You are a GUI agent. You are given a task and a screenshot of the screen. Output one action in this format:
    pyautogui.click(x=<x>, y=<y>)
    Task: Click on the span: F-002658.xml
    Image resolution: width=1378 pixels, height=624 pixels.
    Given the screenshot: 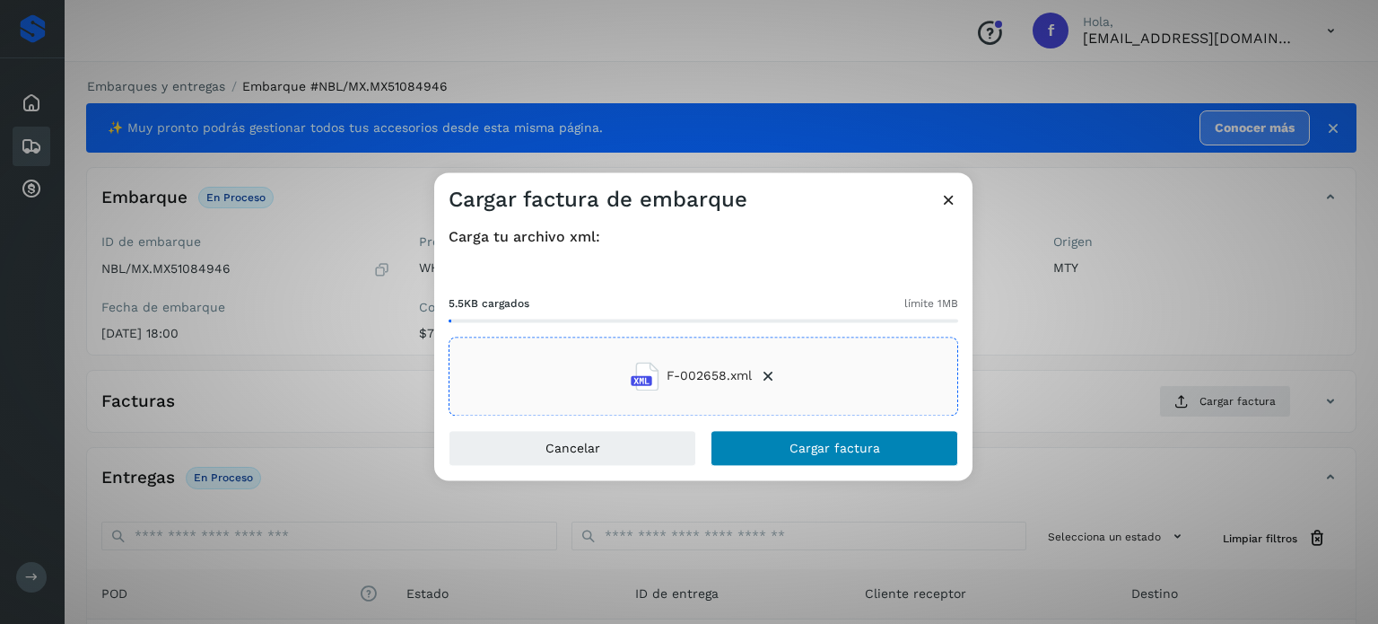 What is the action you would take?
    pyautogui.click(x=709, y=376)
    